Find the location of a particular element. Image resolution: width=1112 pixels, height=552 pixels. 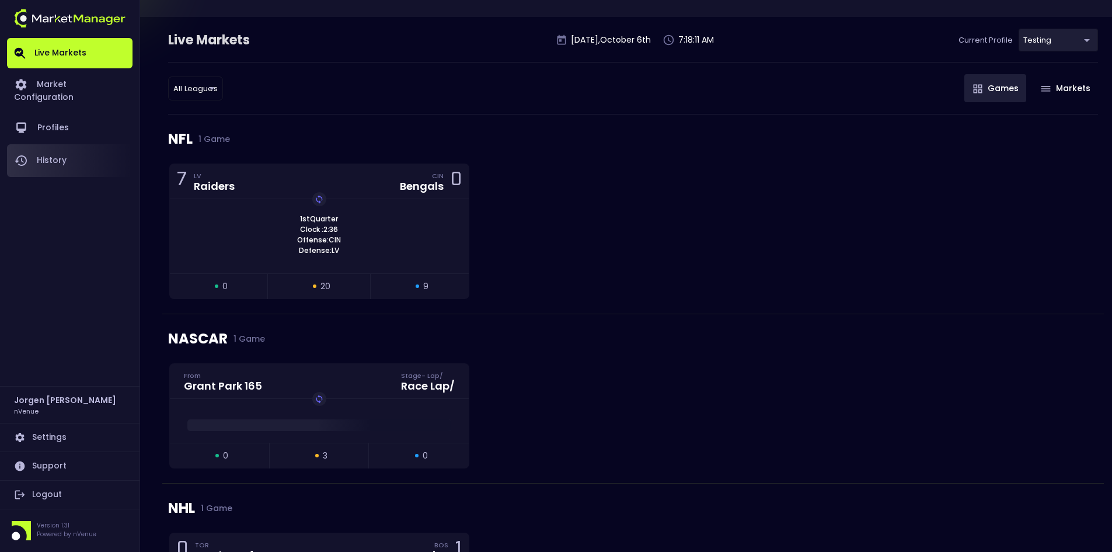

div: Bengals is located at coordinates (422, 186).